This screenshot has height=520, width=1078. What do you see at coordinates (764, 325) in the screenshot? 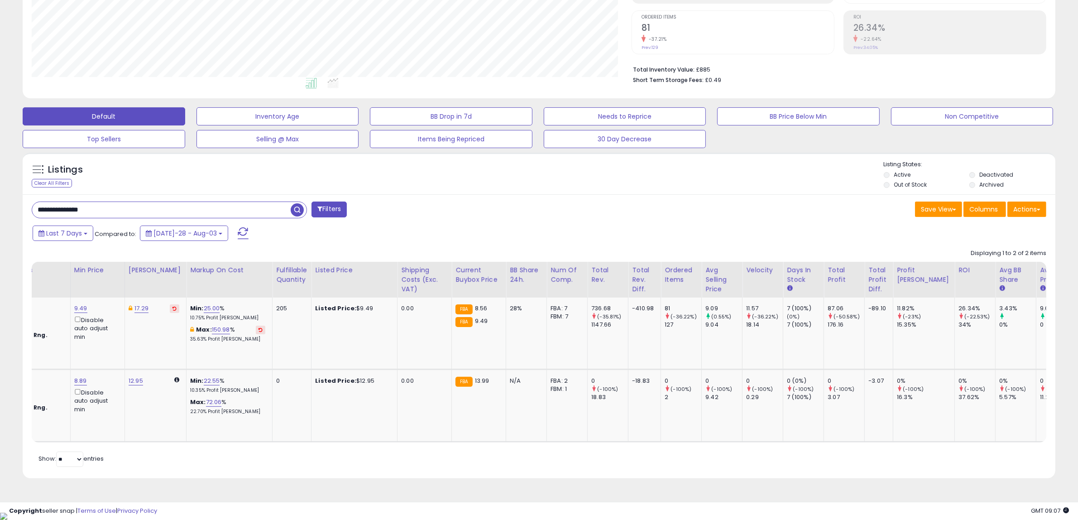
I see `div: 18.14` at bounding box center [764, 325].